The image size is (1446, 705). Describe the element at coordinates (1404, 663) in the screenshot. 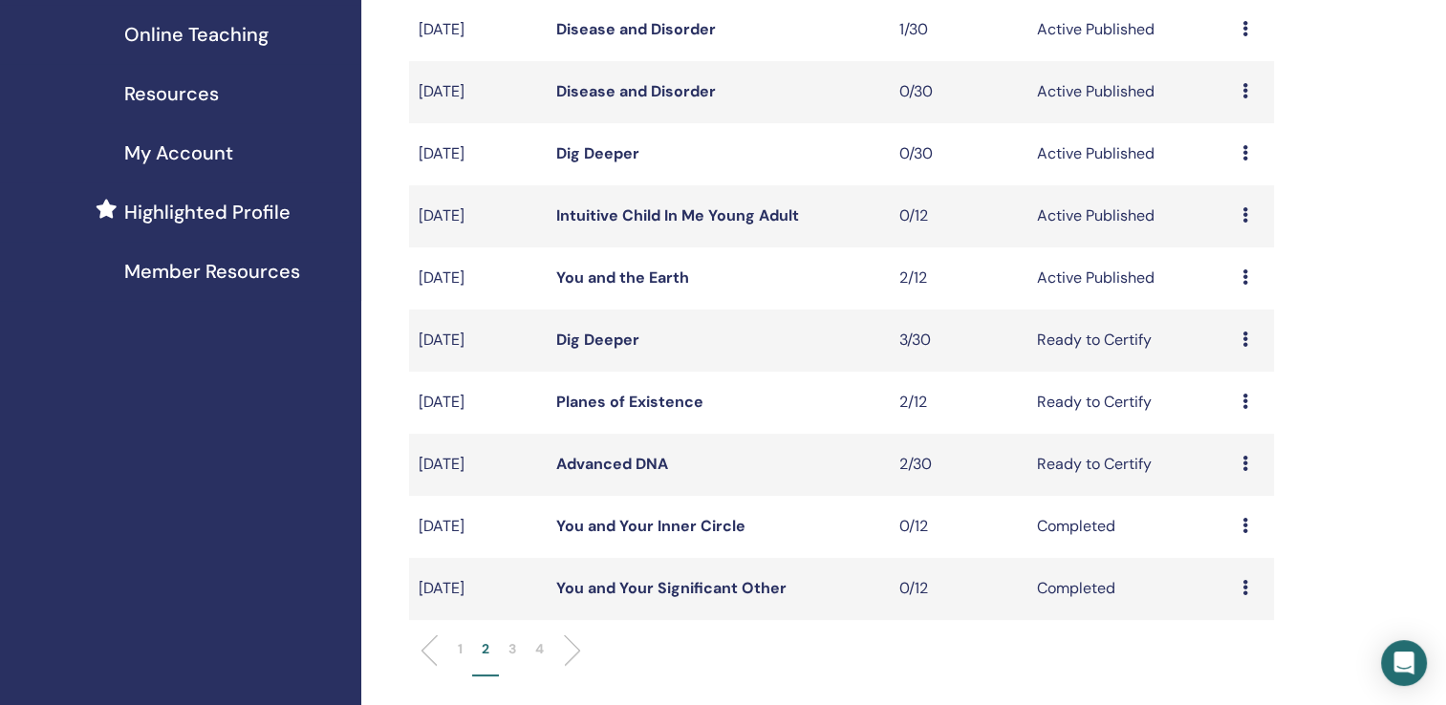

I see `div: Open Intercom Messenger` at that location.